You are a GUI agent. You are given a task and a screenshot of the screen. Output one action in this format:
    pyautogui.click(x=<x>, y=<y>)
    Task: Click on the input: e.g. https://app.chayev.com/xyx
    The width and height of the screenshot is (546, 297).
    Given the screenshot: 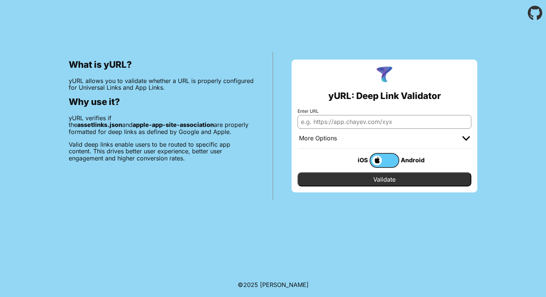 What is the action you would take?
    pyautogui.click(x=385, y=122)
    